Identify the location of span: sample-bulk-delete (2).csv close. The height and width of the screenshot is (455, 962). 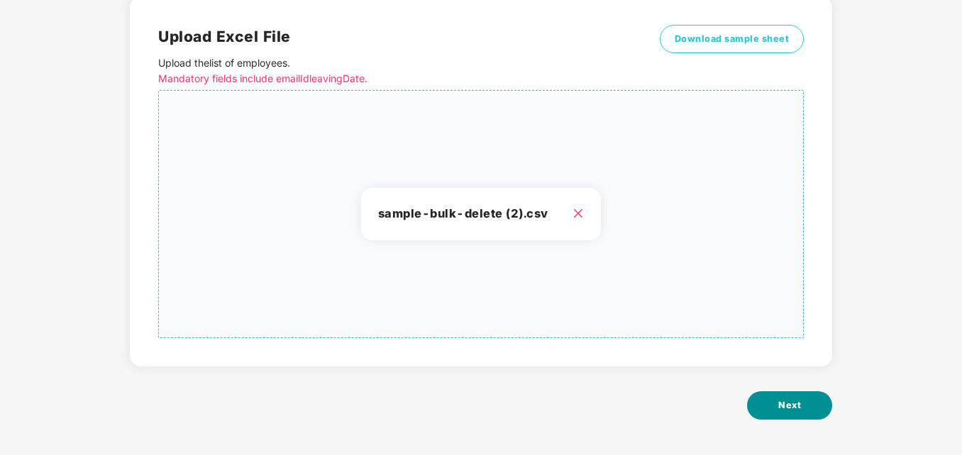
(481, 214).